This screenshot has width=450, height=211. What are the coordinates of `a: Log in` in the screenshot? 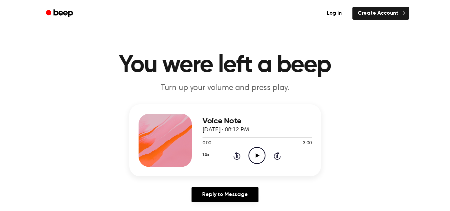 It's located at (334, 13).